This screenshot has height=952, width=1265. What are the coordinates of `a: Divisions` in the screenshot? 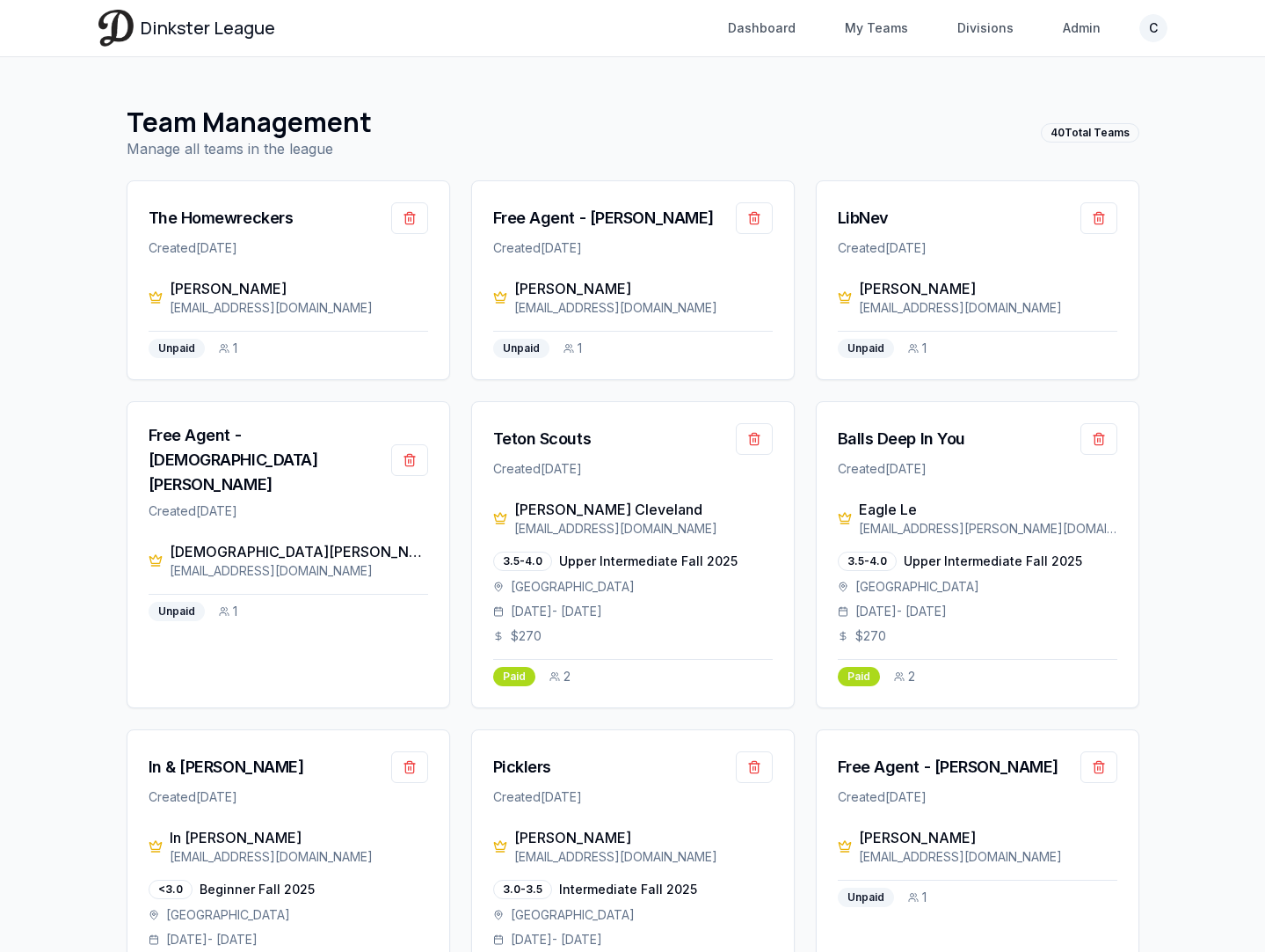 It's located at (986, 28).